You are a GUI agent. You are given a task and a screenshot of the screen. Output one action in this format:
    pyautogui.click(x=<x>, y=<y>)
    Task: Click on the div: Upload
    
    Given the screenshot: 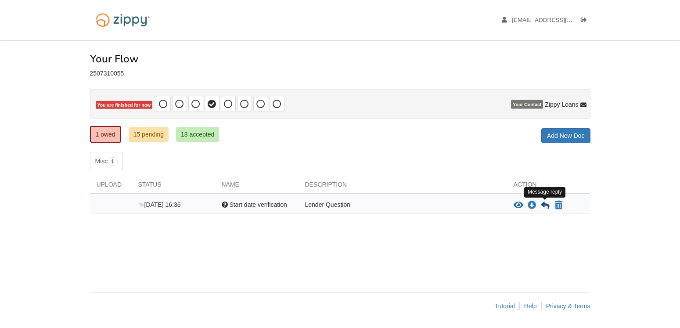 What is the action you would take?
    pyautogui.click(x=111, y=186)
    